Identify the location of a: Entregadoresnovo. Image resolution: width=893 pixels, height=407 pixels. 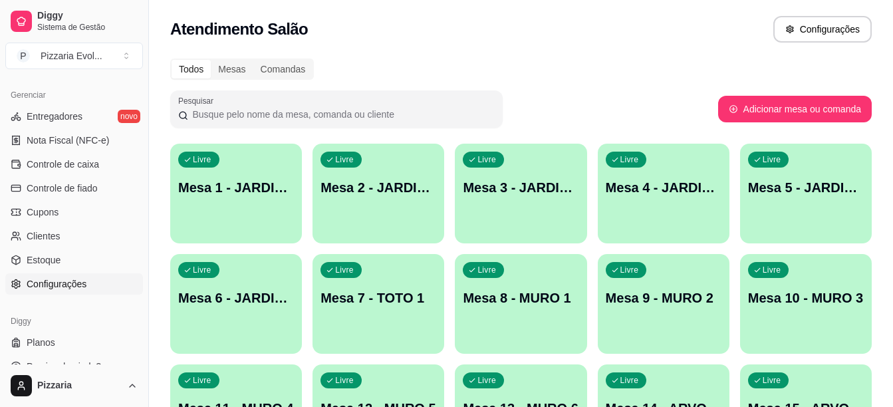
(74, 116).